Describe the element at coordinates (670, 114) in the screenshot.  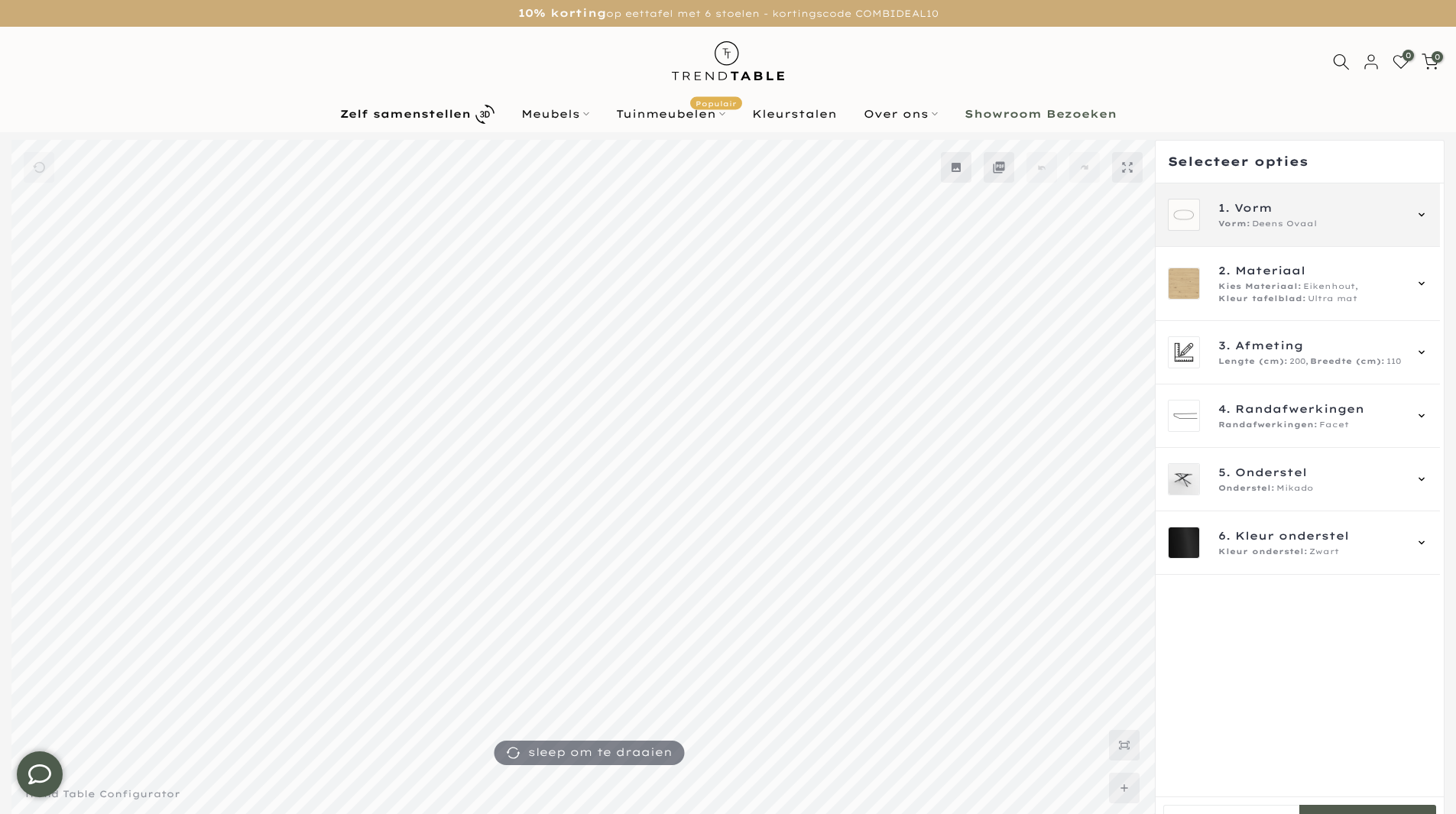
I see `a: TuinmeubelenPopulair` at that location.